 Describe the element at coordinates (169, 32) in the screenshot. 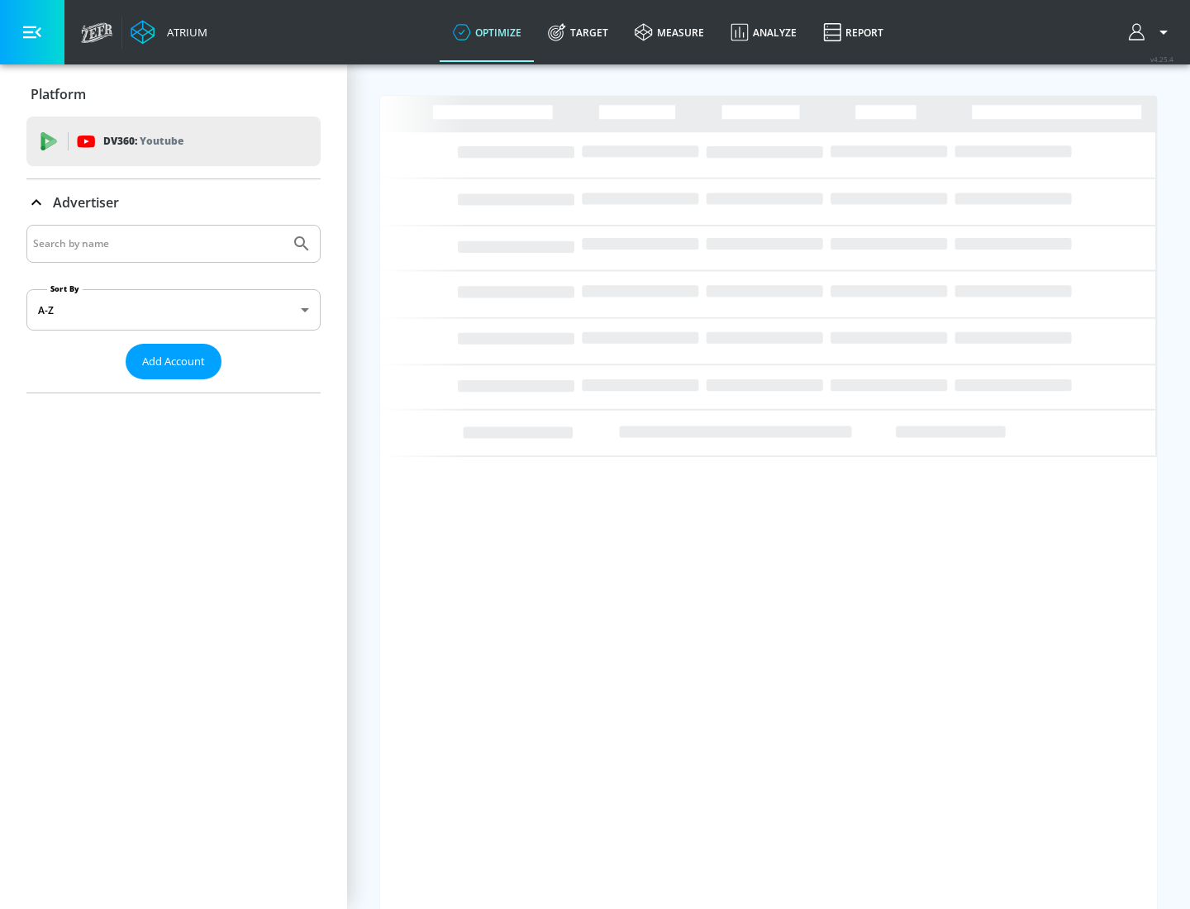

I see `a: Atrium` at that location.